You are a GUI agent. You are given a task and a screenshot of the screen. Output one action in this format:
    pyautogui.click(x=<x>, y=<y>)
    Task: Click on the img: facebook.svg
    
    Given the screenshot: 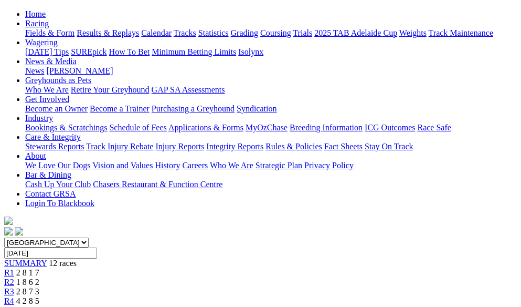 What is the action you would take?
    pyautogui.click(x=8, y=231)
    